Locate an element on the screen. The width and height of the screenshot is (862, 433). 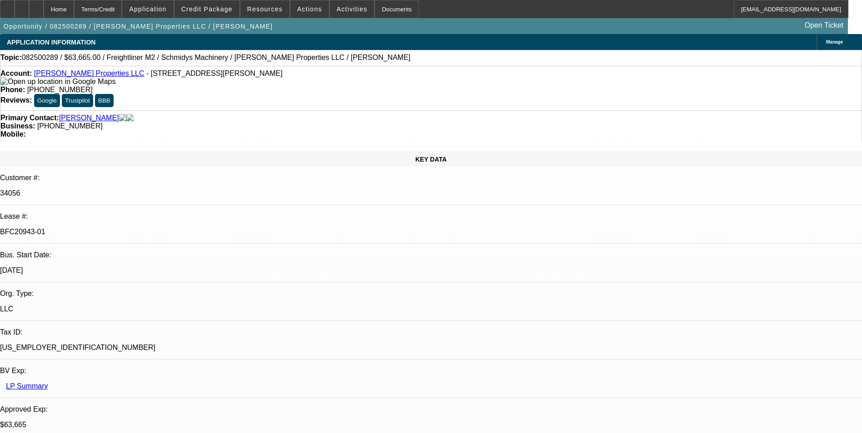
button: BBB is located at coordinates (104, 100).